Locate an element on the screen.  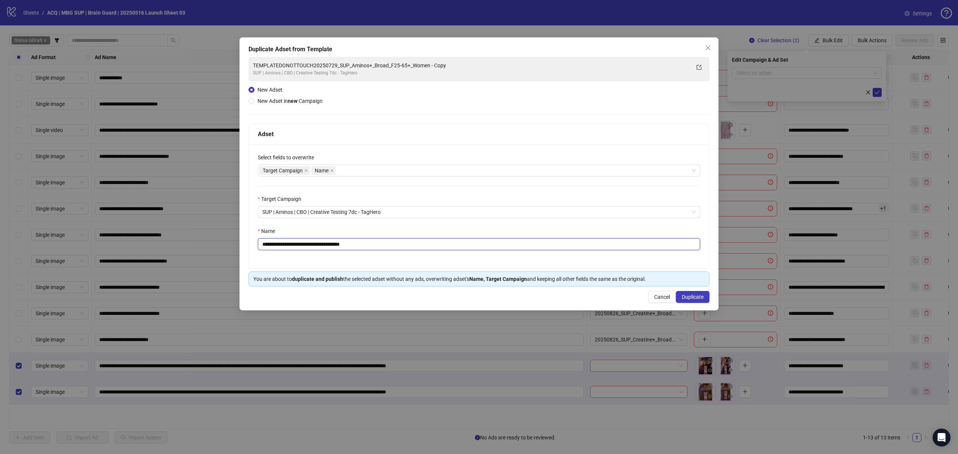
label: Select fields to overwrite is located at coordinates (288, 158).